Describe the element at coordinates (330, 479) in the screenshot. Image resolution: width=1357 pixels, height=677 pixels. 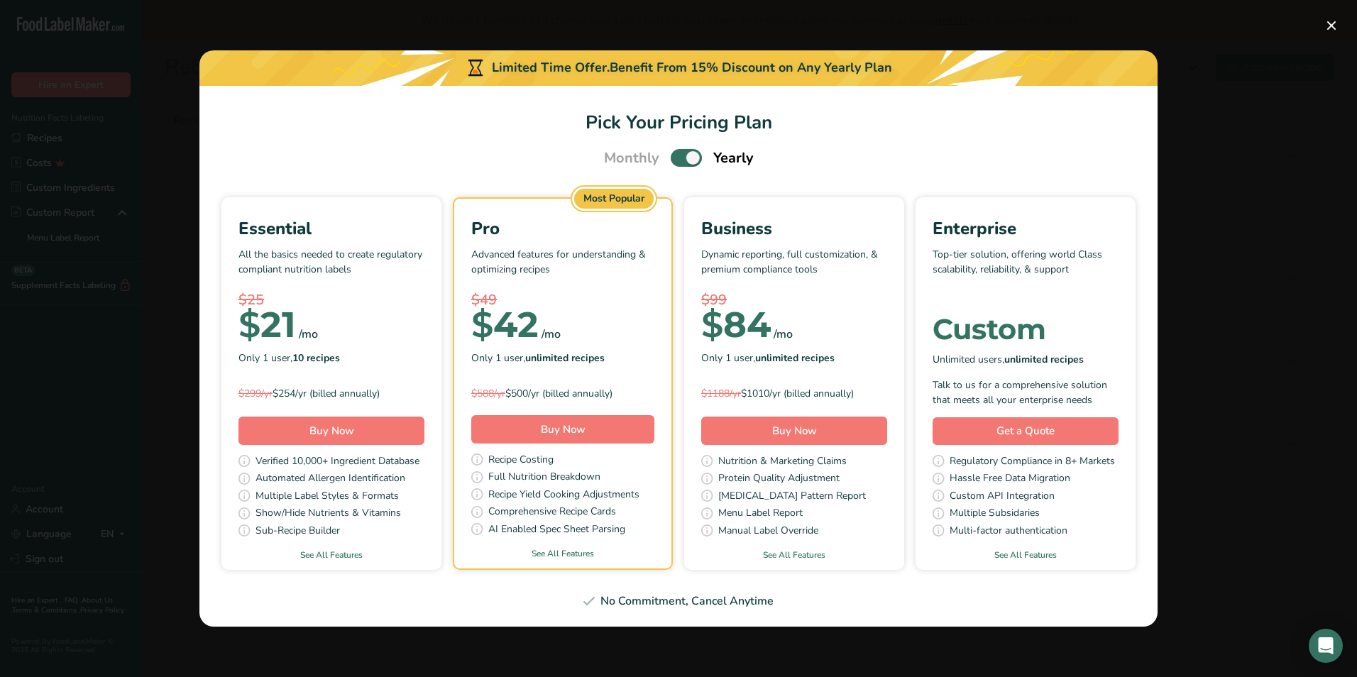
I see `span: Automated Allergen Identification` at that location.